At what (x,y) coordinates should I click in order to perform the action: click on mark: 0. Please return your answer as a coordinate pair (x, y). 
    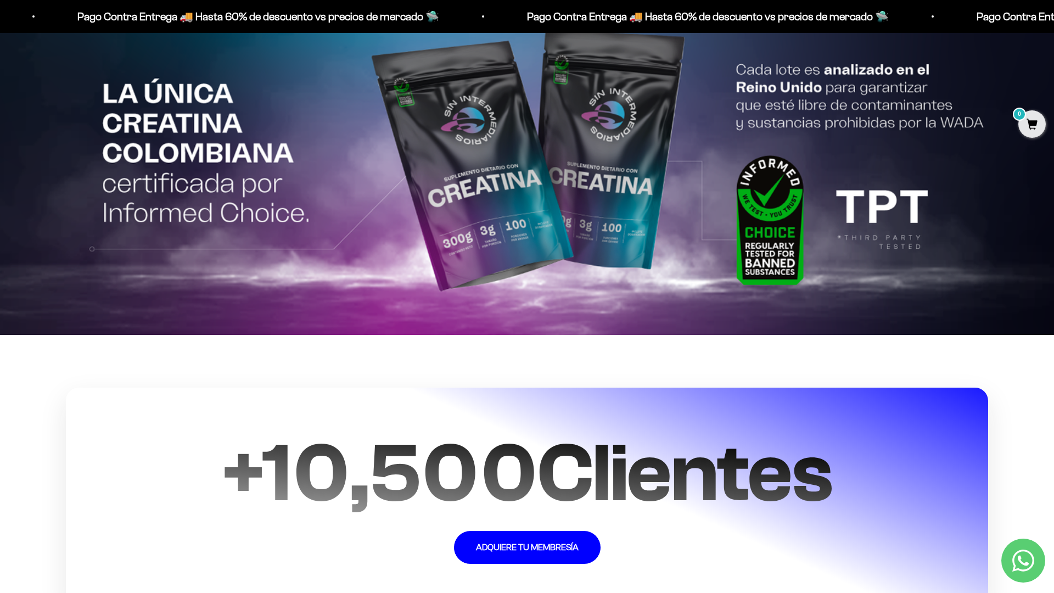
    Looking at the image, I should click on (1019, 114).